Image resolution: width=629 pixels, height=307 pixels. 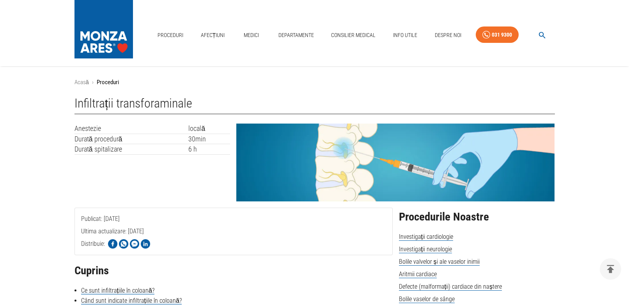 What do you see at coordinates (426, 237) in the screenshot?
I see `span: Investigații cardiologie` at bounding box center [426, 237].